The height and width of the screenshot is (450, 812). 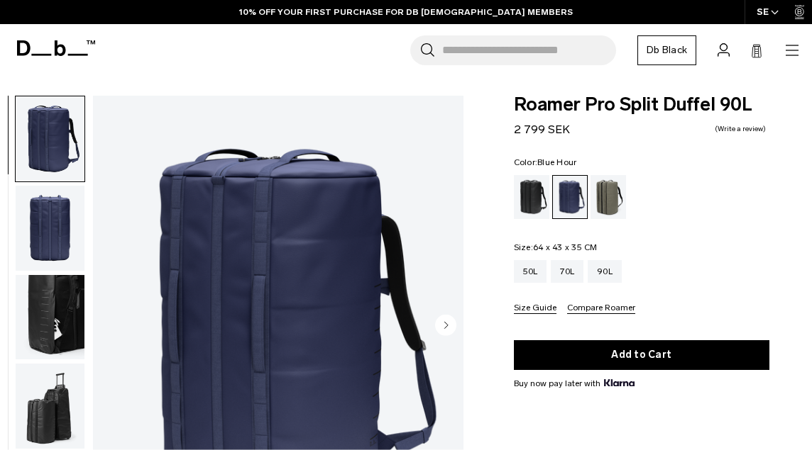 What do you see at coordinates (641, 105) in the screenshot?
I see `span: Roamer Pro Split Duffel 90L` at bounding box center [641, 105].